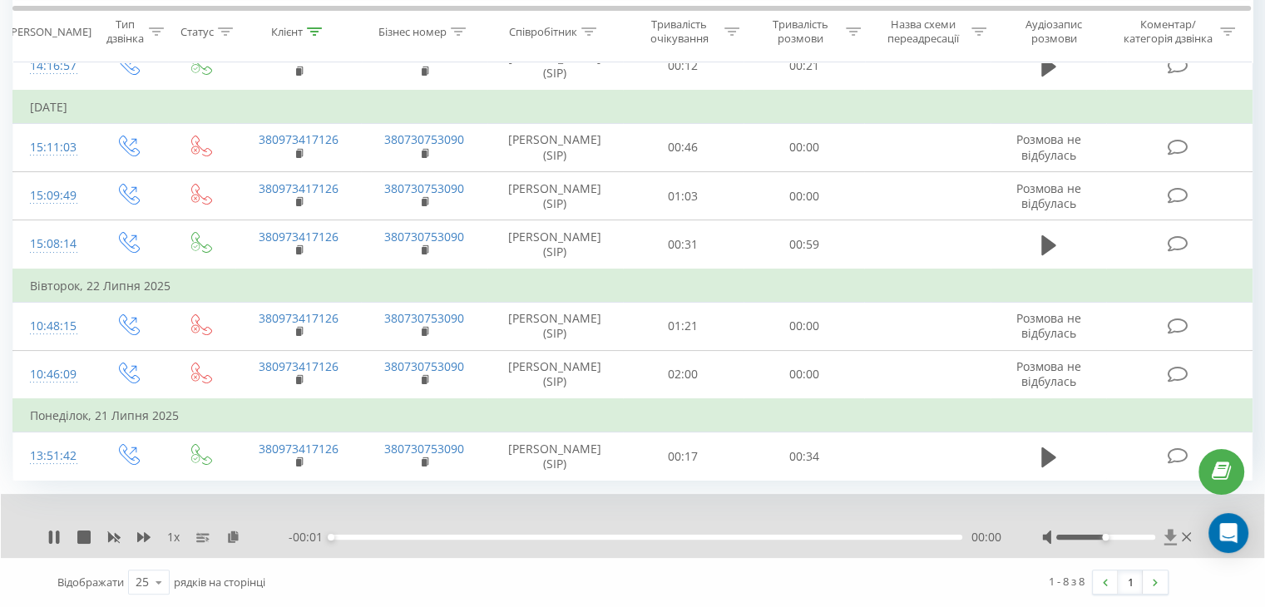 This screenshot has height=607, width=1265. What do you see at coordinates (1066, 581) in the screenshot?
I see `div: 1 - 8 з 8` at bounding box center [1066, 581].